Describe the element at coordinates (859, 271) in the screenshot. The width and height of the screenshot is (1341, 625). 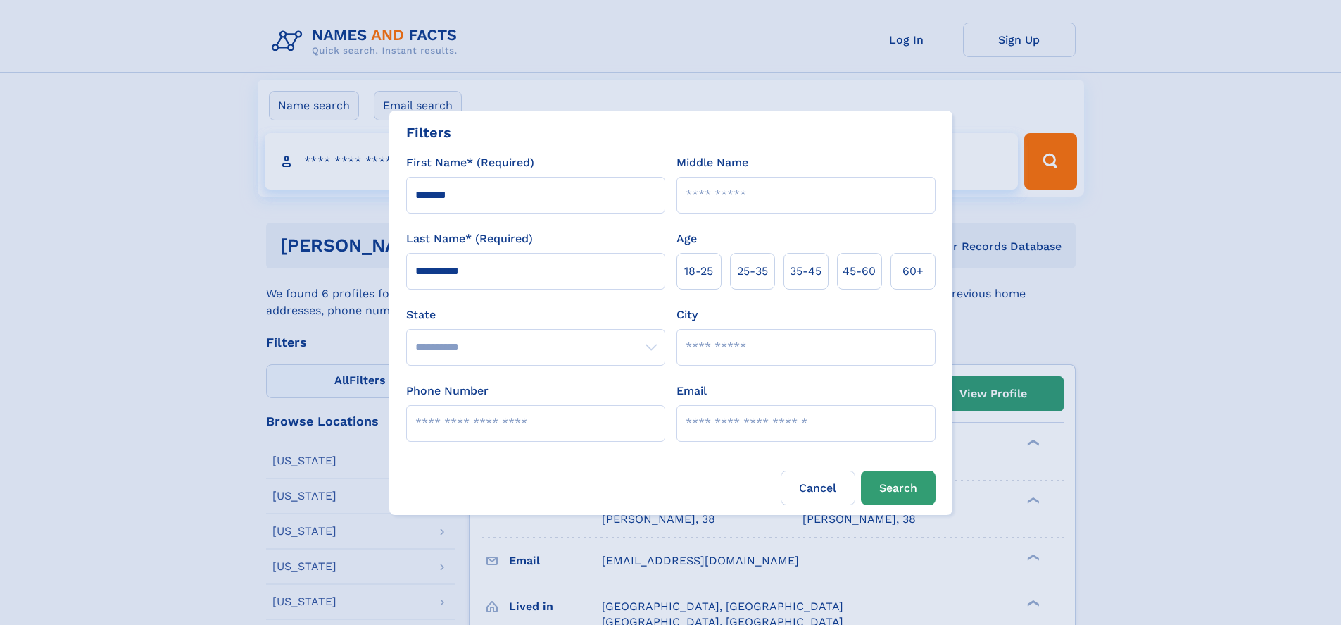
I see `span: 45‑60` at that location.